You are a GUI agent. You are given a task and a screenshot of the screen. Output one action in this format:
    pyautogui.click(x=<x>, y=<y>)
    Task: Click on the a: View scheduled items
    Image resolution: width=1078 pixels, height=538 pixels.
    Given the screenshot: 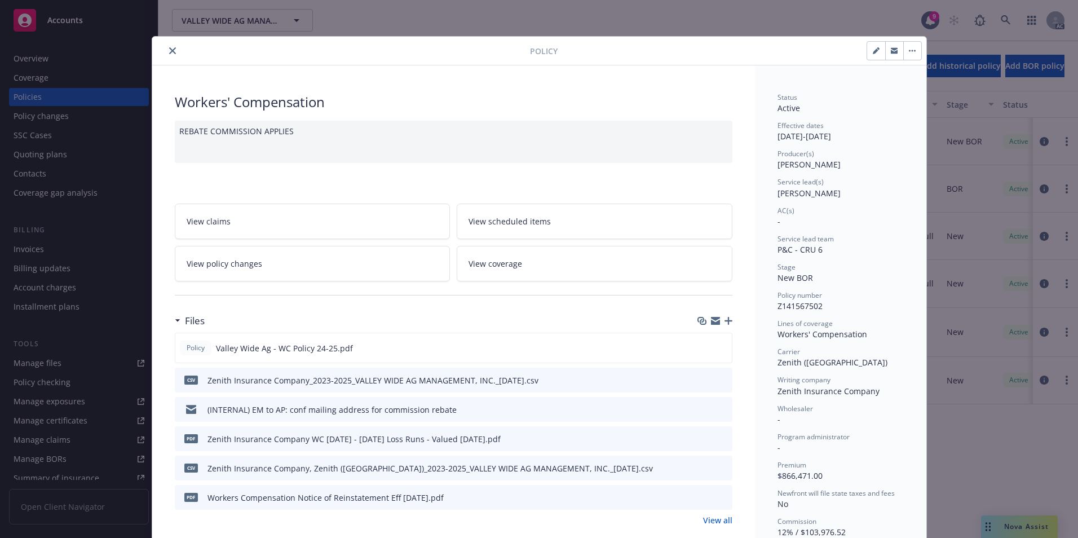 What is the action you would take?
    pyautogui.click(x=594, y=221)
    